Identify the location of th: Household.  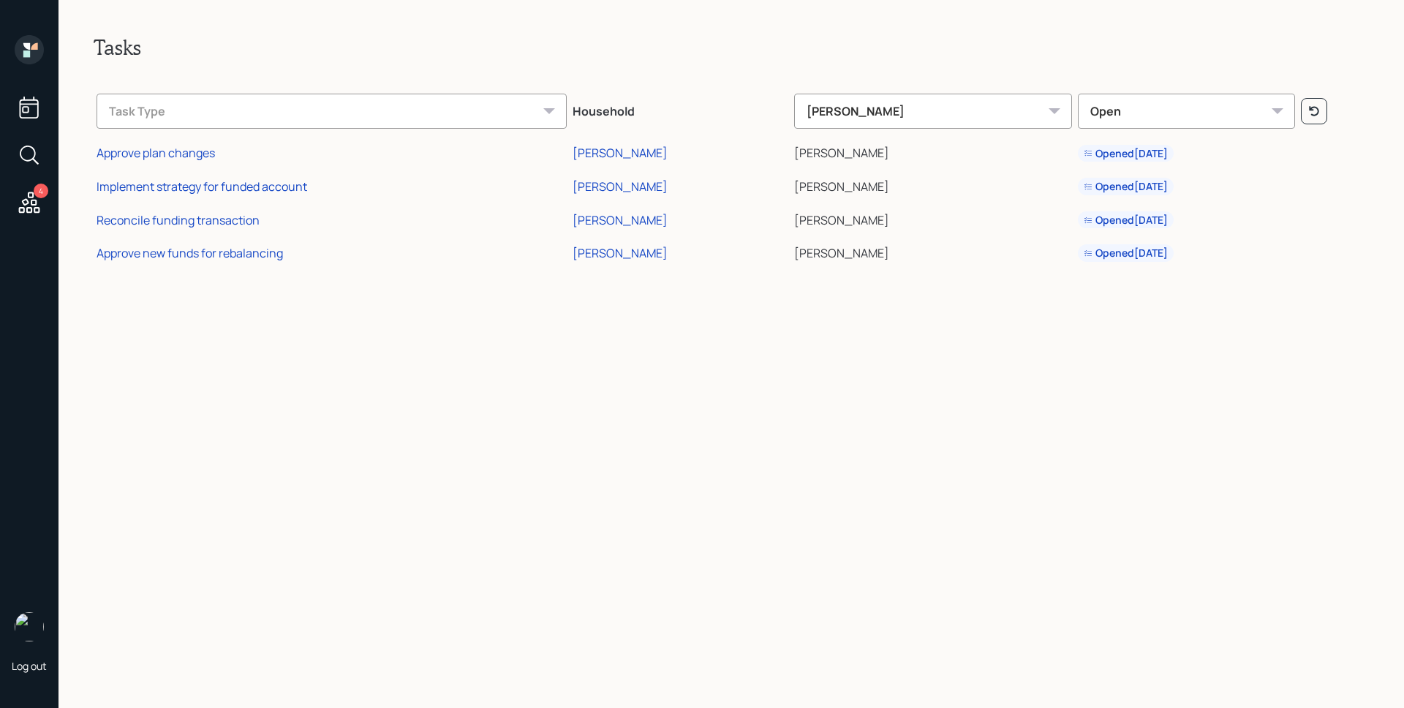
(680, 109).